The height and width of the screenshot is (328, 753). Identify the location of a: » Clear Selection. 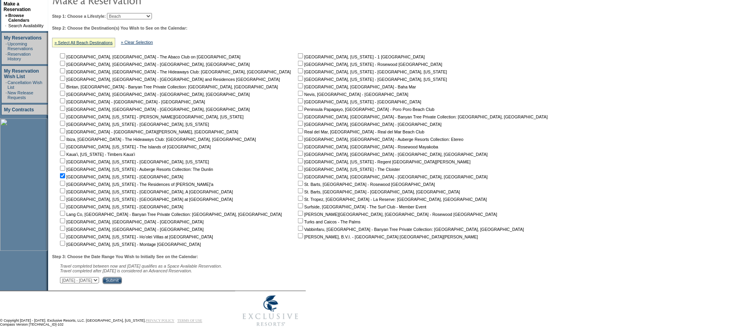
(137, 42).